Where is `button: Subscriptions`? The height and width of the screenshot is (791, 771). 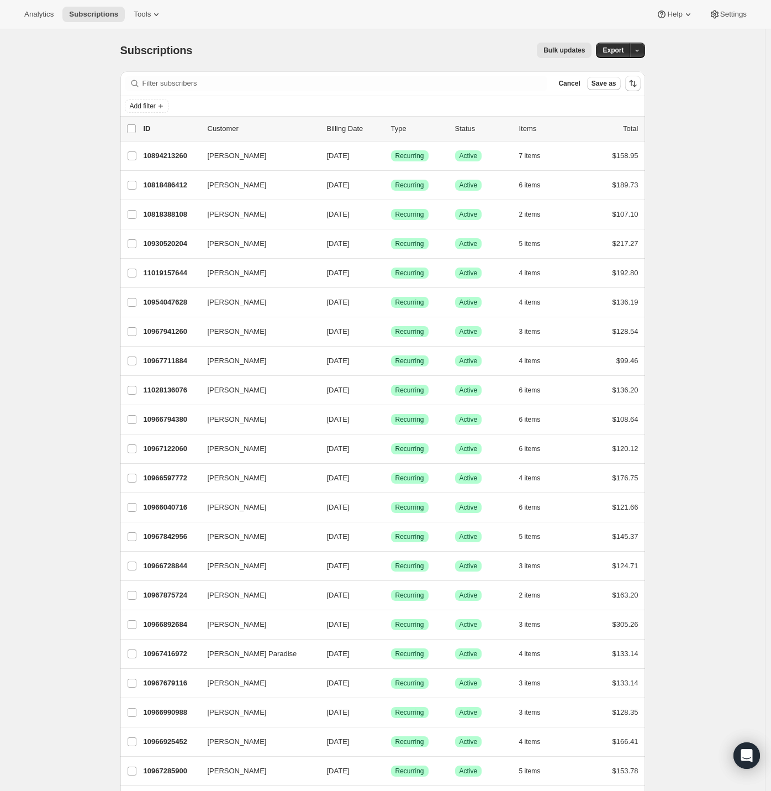
button: Subscriptions is located at coordinates (93, 14).